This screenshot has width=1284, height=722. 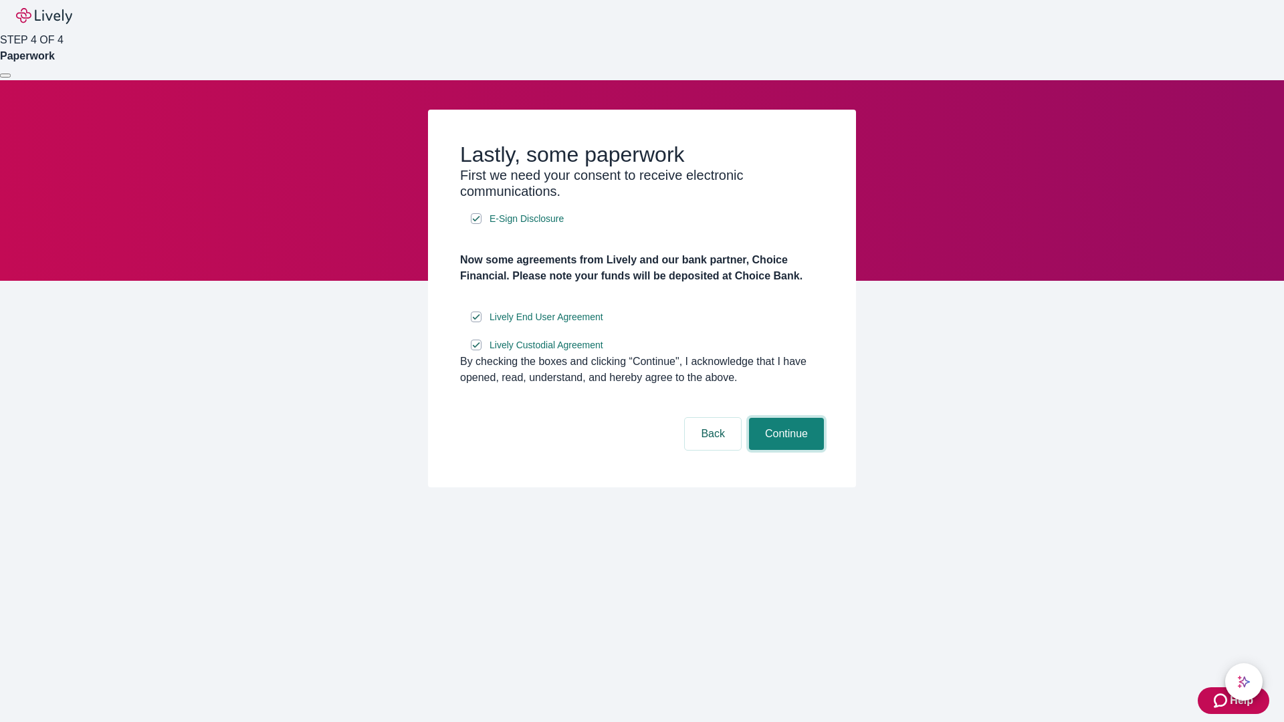 I want to click on button: chat, so click(x=1243, y=682).